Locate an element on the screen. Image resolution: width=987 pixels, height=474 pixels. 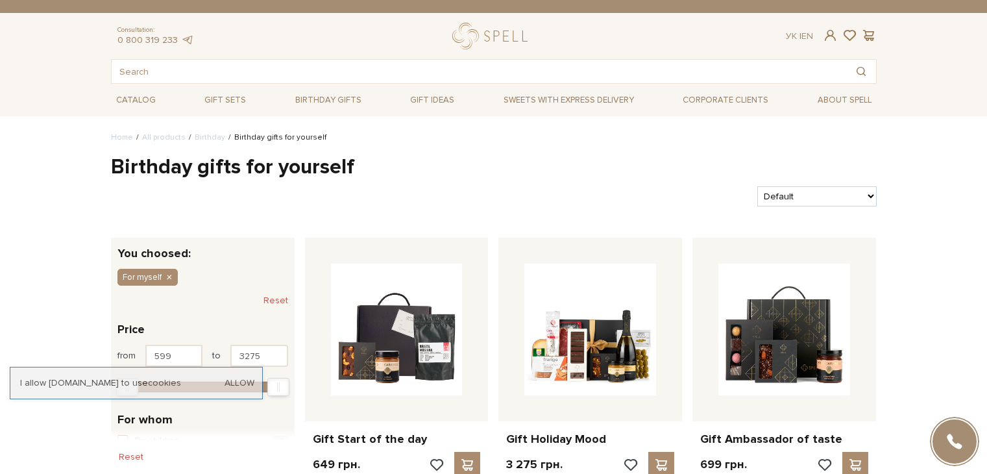
span: Birthday gifts is located at coordinates (328, 100).